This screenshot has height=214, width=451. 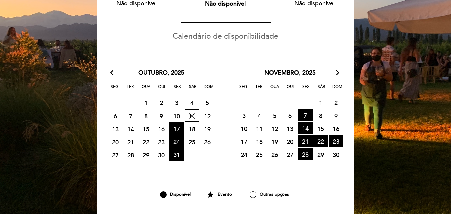 I want to click on span: outubro, 2025, so click(x=161, y=73).